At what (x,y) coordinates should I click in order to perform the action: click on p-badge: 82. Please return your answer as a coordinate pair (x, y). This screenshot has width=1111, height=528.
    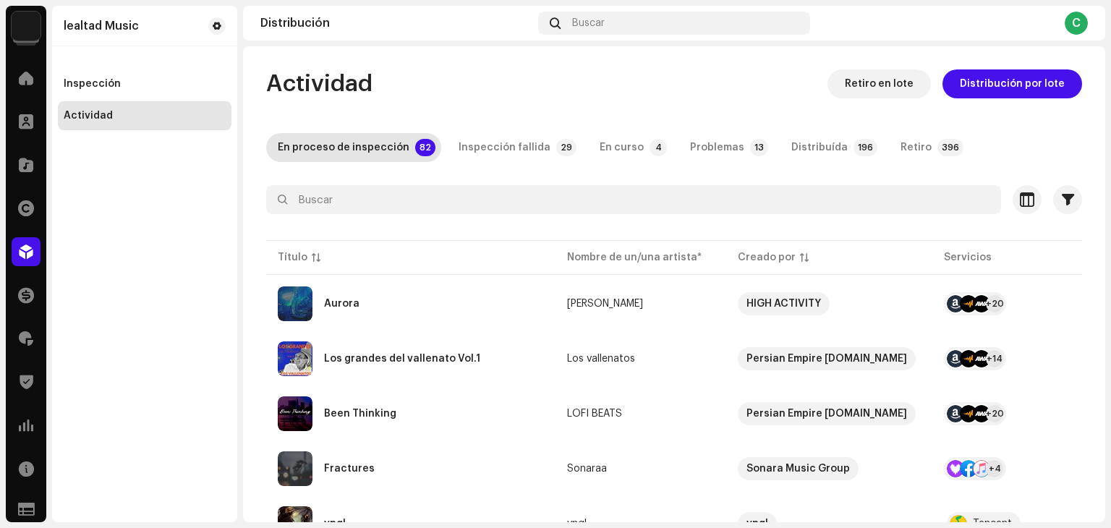
    Looking at the image, I should click on (425, 148).